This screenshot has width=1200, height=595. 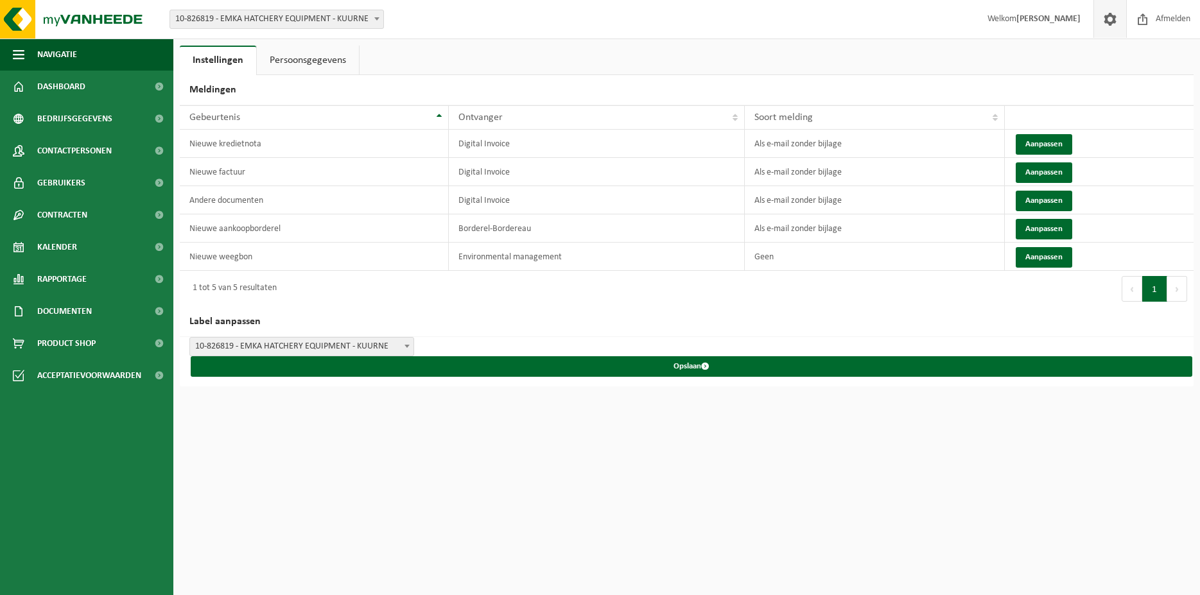 What do you see at coordinates (692, 367) in the screenshot?
I see `button: Opslaan` at bounding box center [692, 367].